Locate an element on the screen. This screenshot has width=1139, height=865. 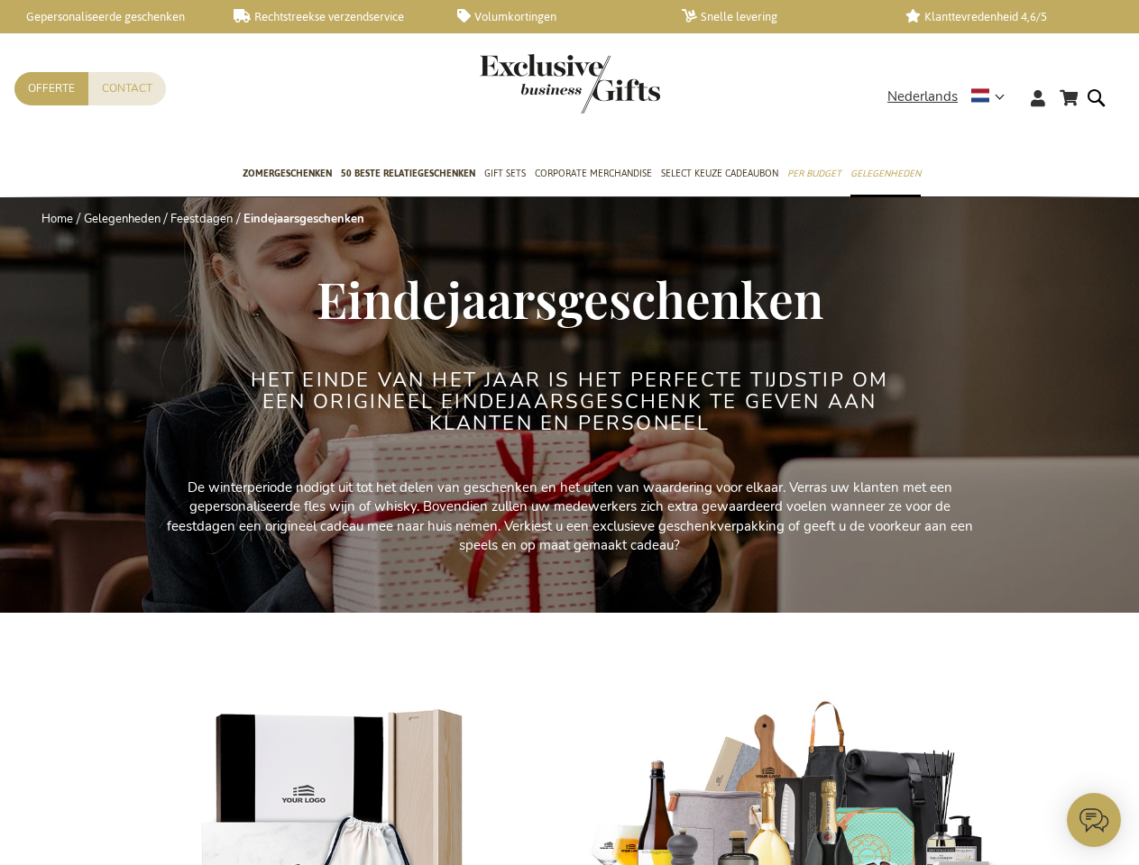
span: Gelegenheden is located at coordinates (885, 173).